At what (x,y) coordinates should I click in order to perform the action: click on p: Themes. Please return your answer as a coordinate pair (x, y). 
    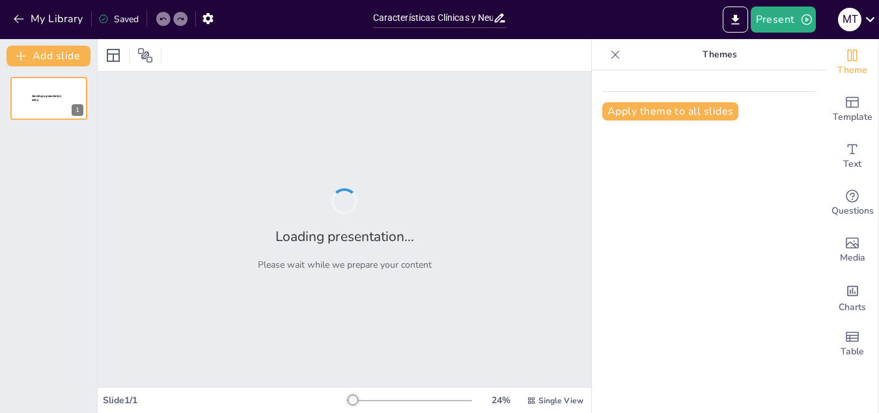
    Looking at the image, I should click on (720, 55).